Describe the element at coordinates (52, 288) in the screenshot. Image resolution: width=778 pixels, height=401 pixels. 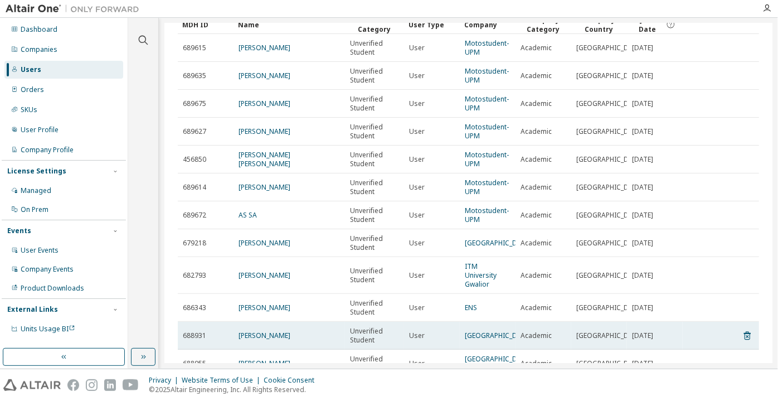
I see `div: Product Downloads` at that location.